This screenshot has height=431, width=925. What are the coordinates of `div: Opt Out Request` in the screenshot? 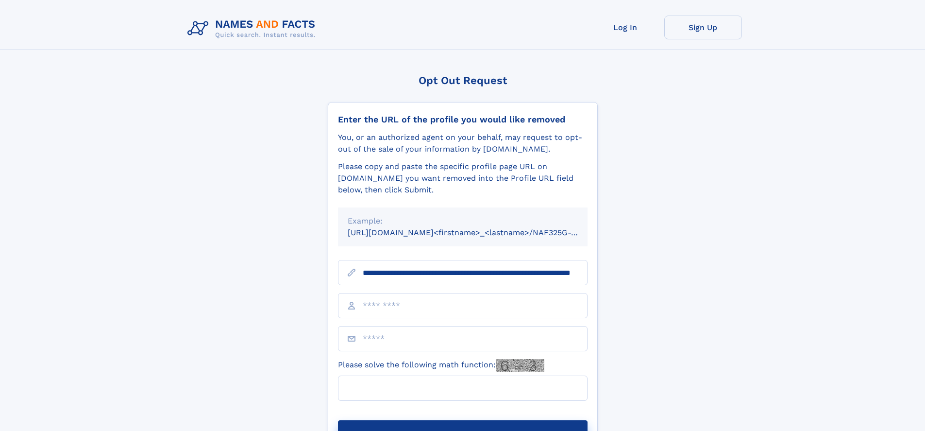 It's located at (463, 80).